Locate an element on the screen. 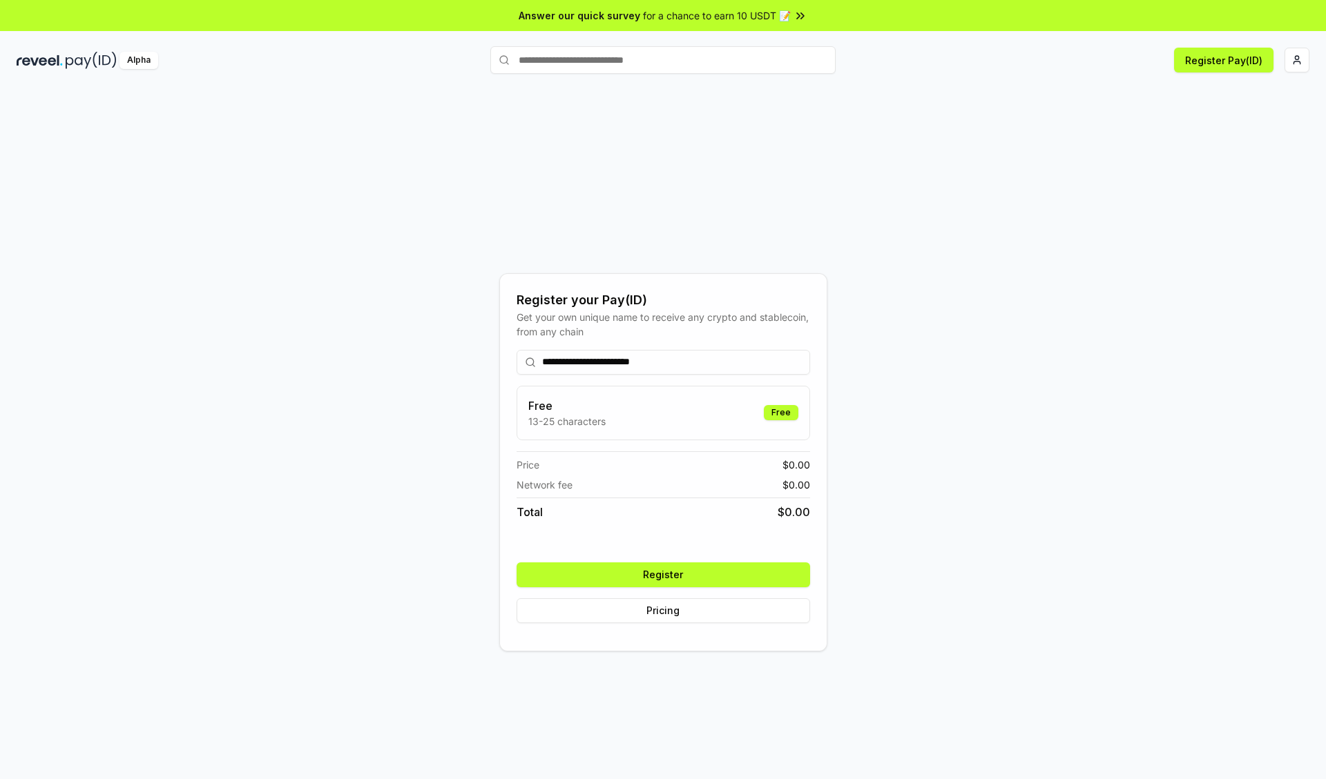 The width and height of the screenshot is (1326, 779). button: Register Pay(ID) is located at coordinates (1223, 60).